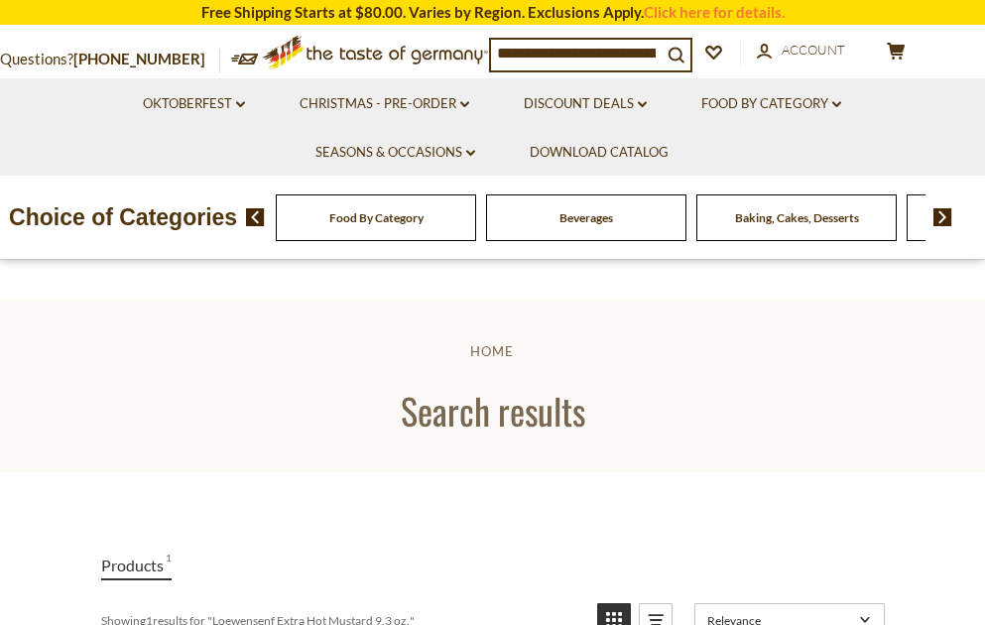  Describe the element at coordinates (169, 564) in the screenshot. I see `span: 1` at that location.